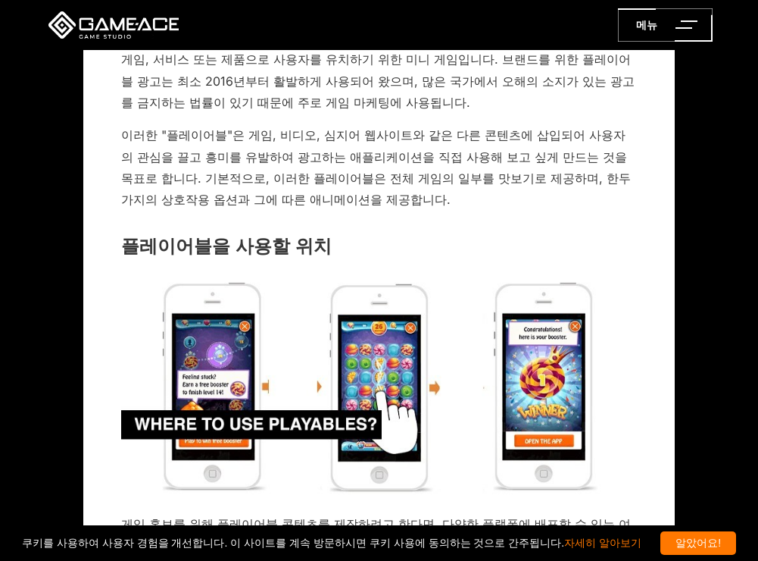  I want to click on a: 메뉴, so click(665, 25).